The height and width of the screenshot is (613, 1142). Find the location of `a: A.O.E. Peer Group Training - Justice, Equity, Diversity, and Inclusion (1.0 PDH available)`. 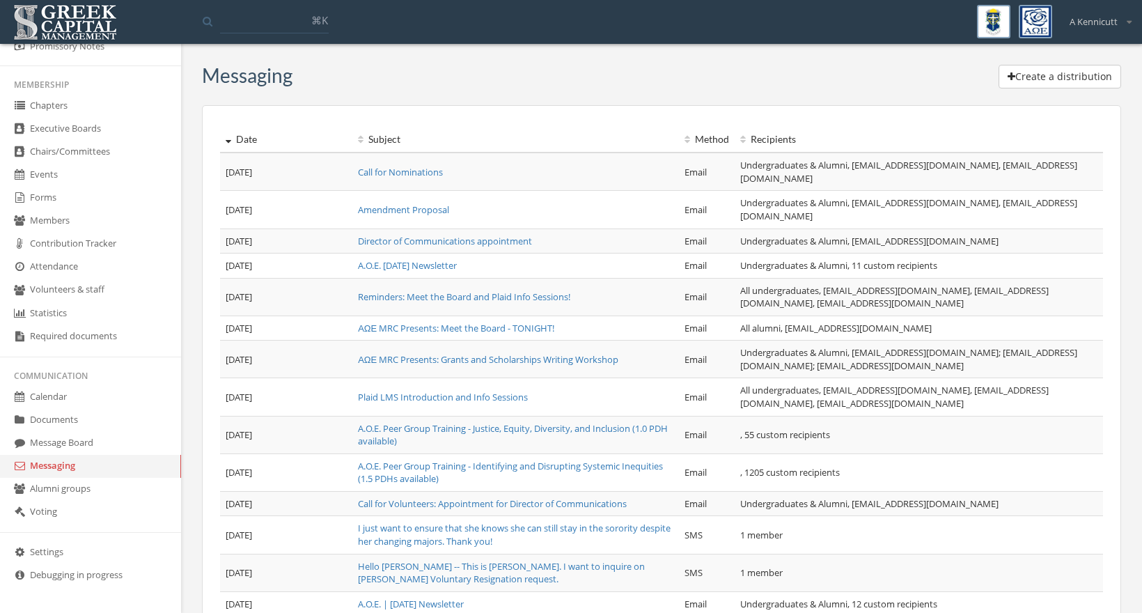

a: A.O.E. Peer Group Training - Justice, Equity, Diversity, and Inclusion (1.0 PDH available) is located at coordinates (512, 434).